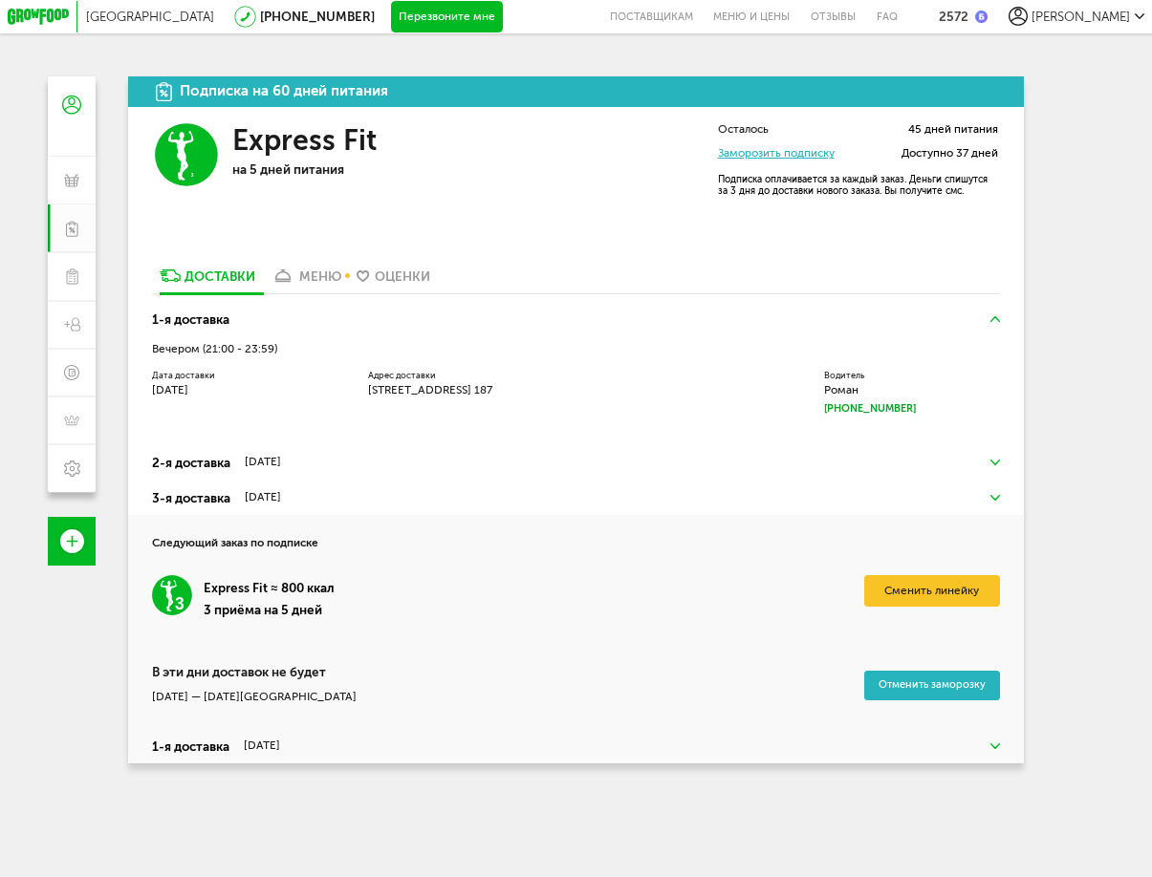  I want to click on h4: В эти дни доставок не будет, so click(254, 672).